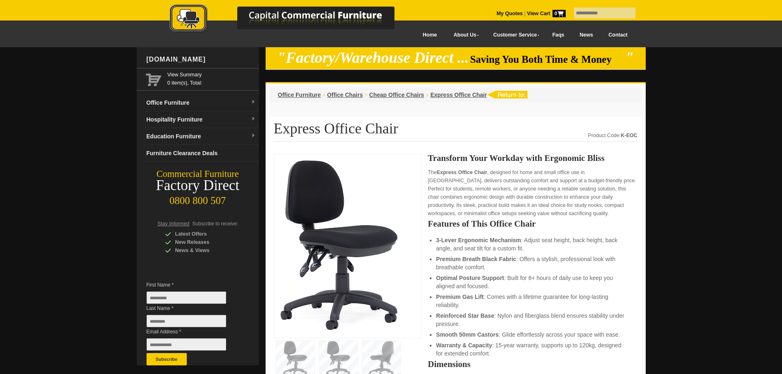  What do you see at coordinates (532, 263) in the screenshot?
I see `li: : Offers a stylish, professional look with breathable comfort.` at bounding box center [532, 263].